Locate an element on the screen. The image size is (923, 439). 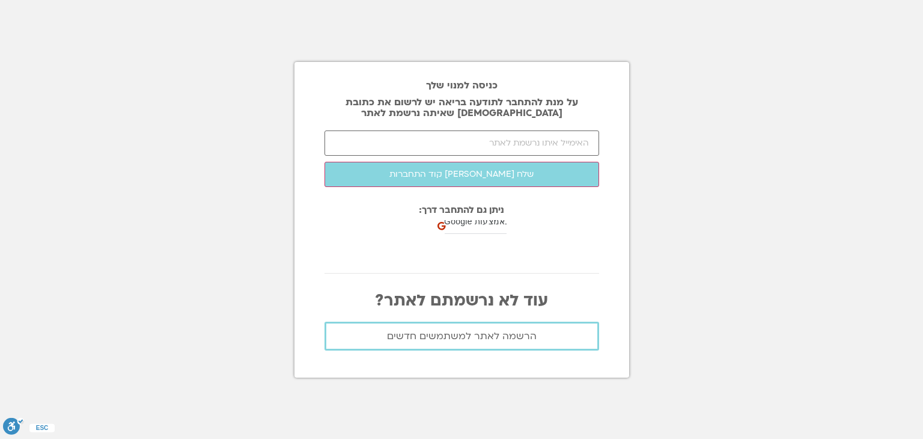
h2: כניסה למנוי שלך is located at coordinates (462, 85).